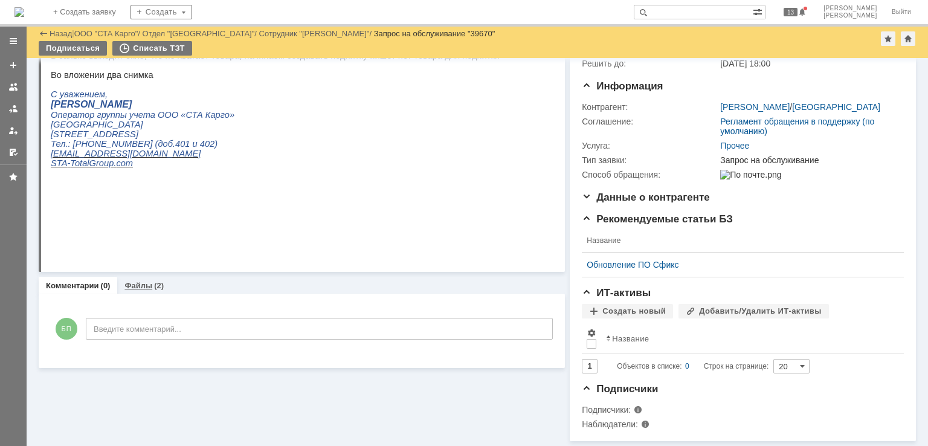  I want to click on span: Данные о контрагенте, so click(646, 197).